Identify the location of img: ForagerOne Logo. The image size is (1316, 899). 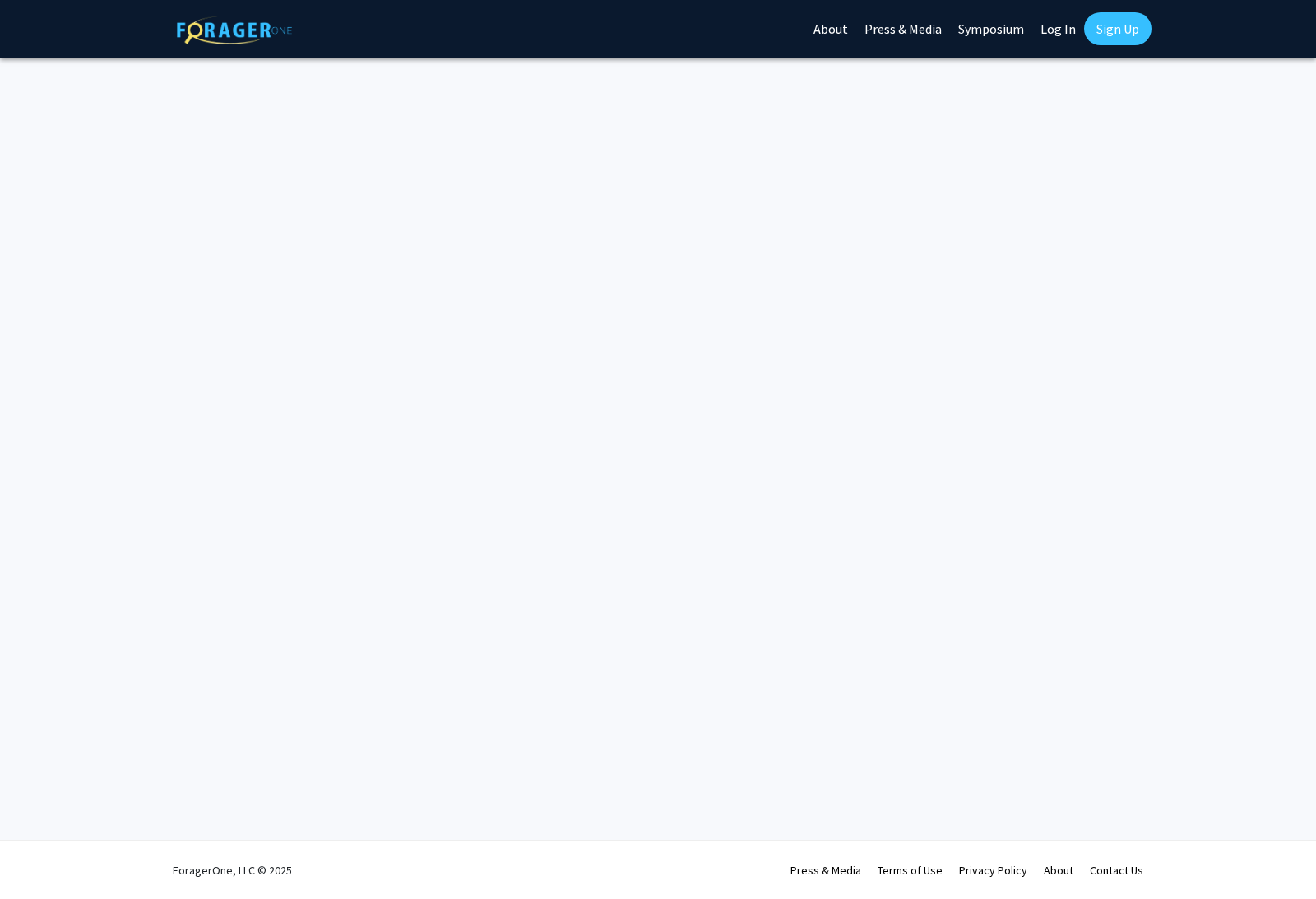
(235, 30).